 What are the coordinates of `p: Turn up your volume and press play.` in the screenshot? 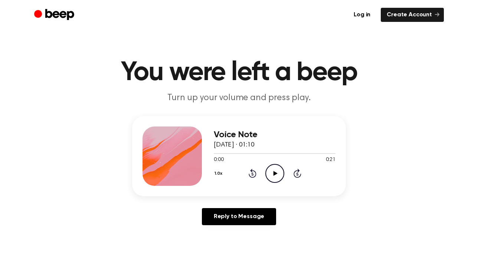 It's located at (239, 98).